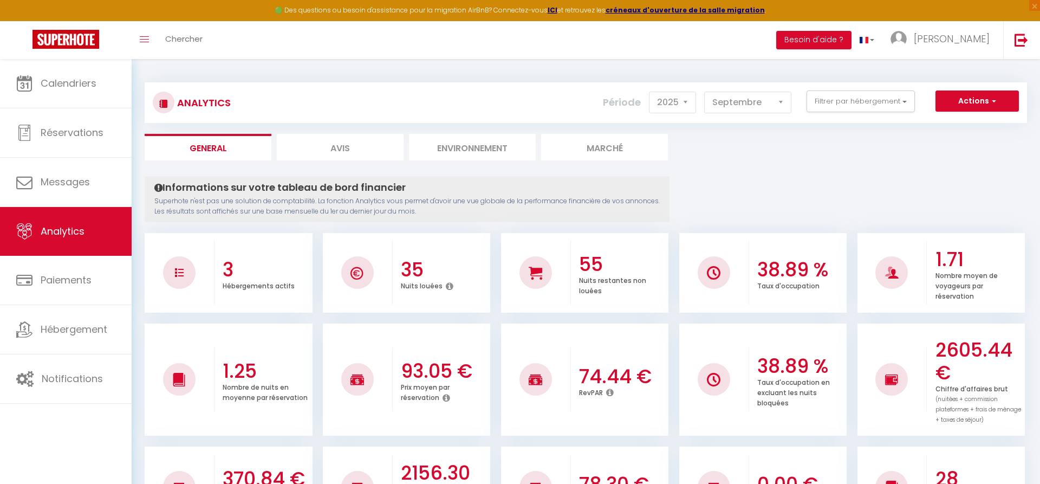 The width and height of the screenshot is (1040, 484). Describe the element at coordinates (425, 391) in the screenshot. I see `p: Prix moyen par réservation` at that location.